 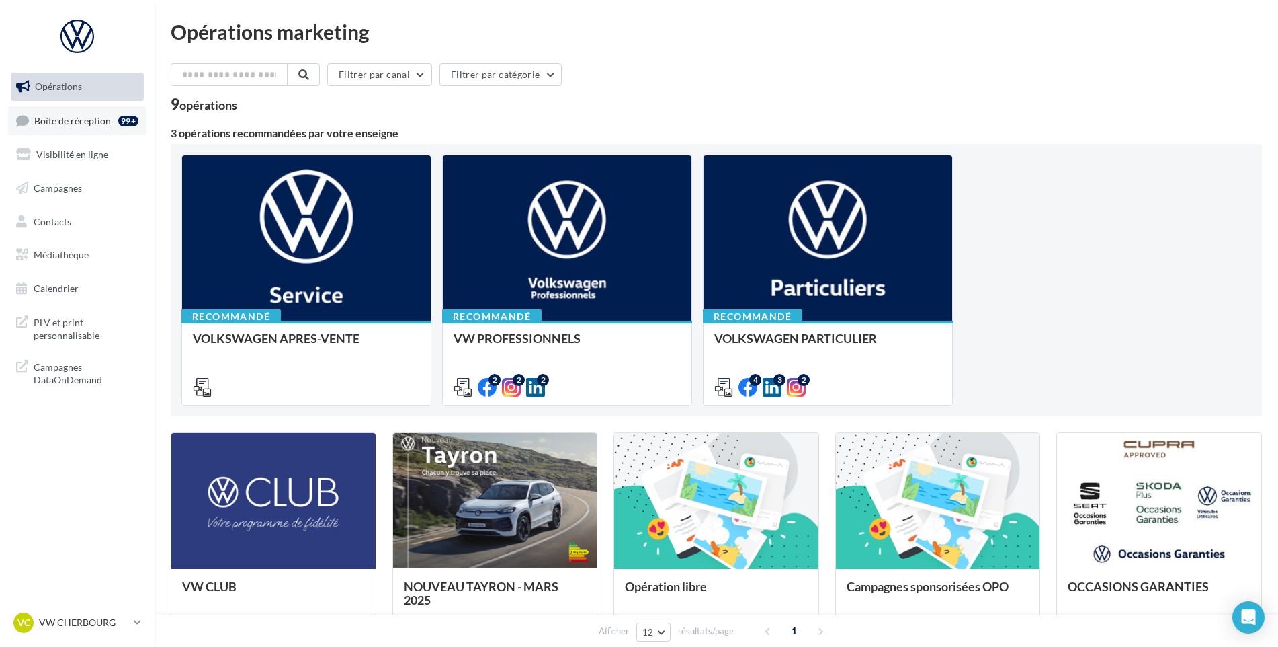 What do you see at coordinates (77, 327) in the screenshot?
I see `a: PLV et print personnalisable` at bounding box center [77, 327].